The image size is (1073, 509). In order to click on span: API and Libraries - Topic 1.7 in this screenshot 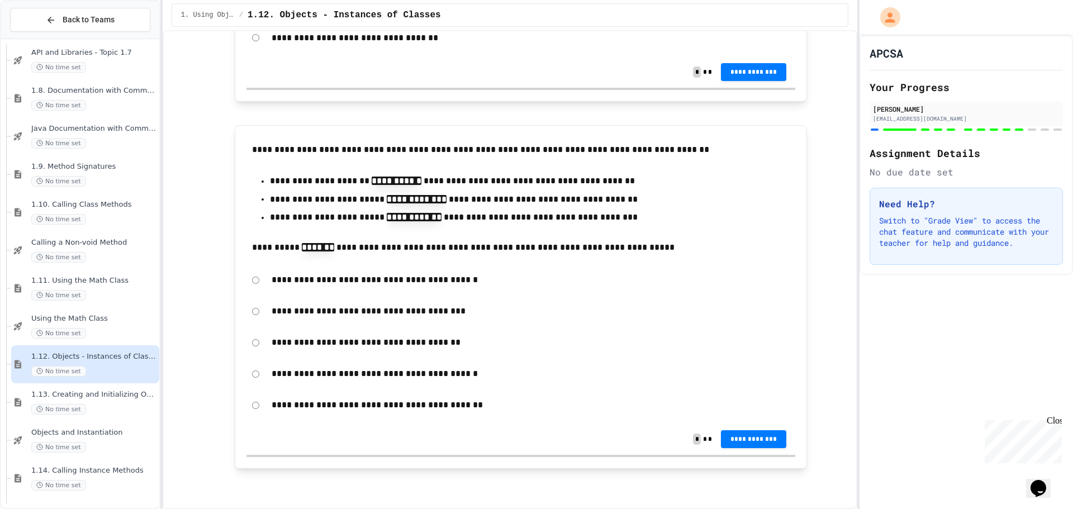, I will do `click(94, 53)`.